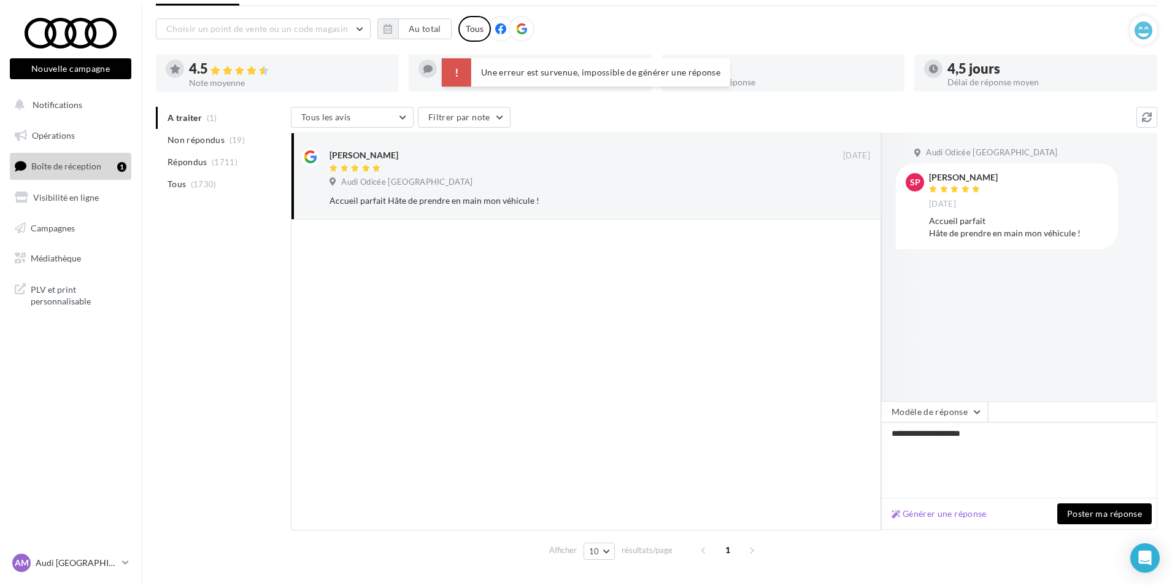 The height and width of the screenshot is (585, 1172). I want to click on span: Médiathèque, so click(56, 258).